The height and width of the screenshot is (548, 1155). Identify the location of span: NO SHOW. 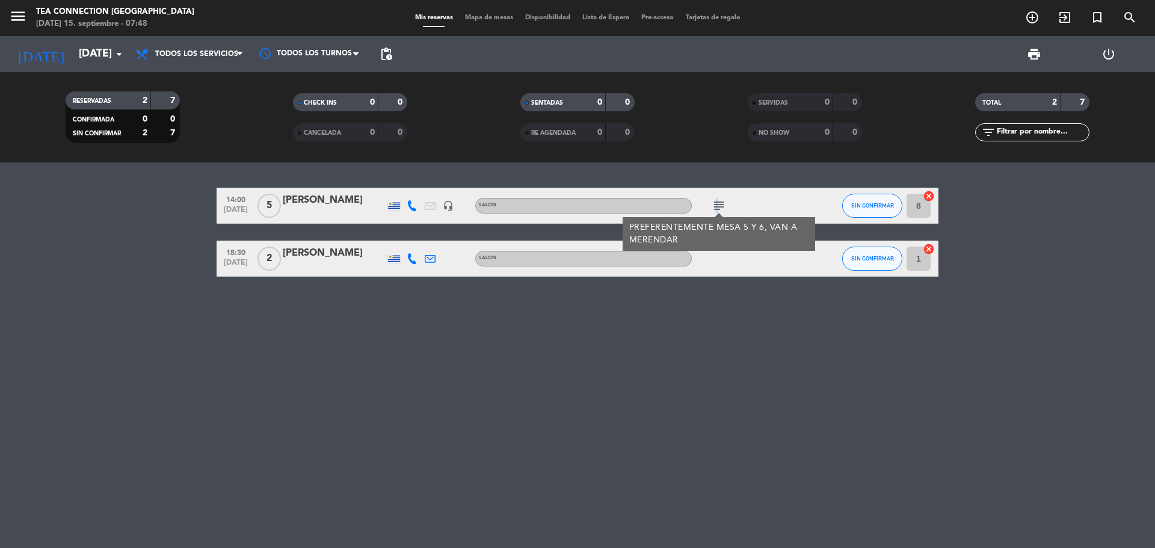
(773, 133).